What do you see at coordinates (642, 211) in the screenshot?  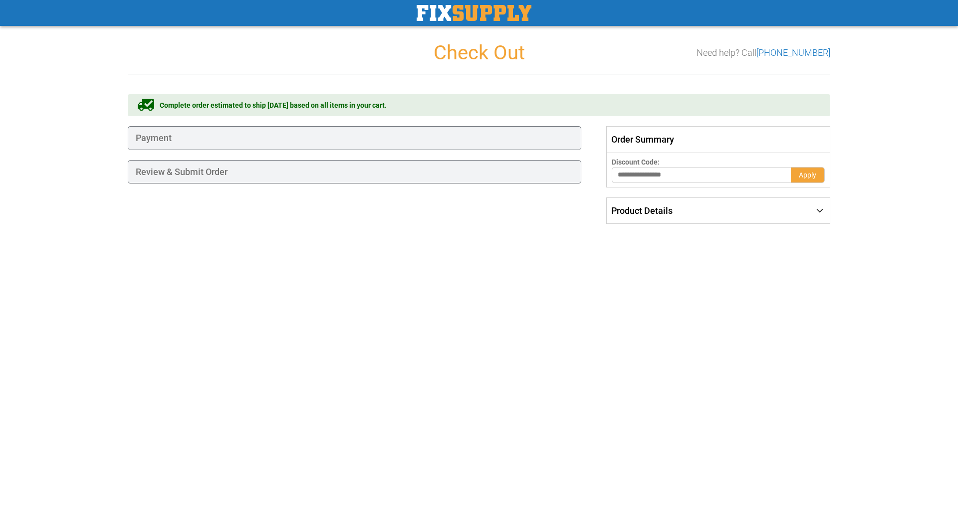 I see `span: Product Details` at bounding box center [642, 211].